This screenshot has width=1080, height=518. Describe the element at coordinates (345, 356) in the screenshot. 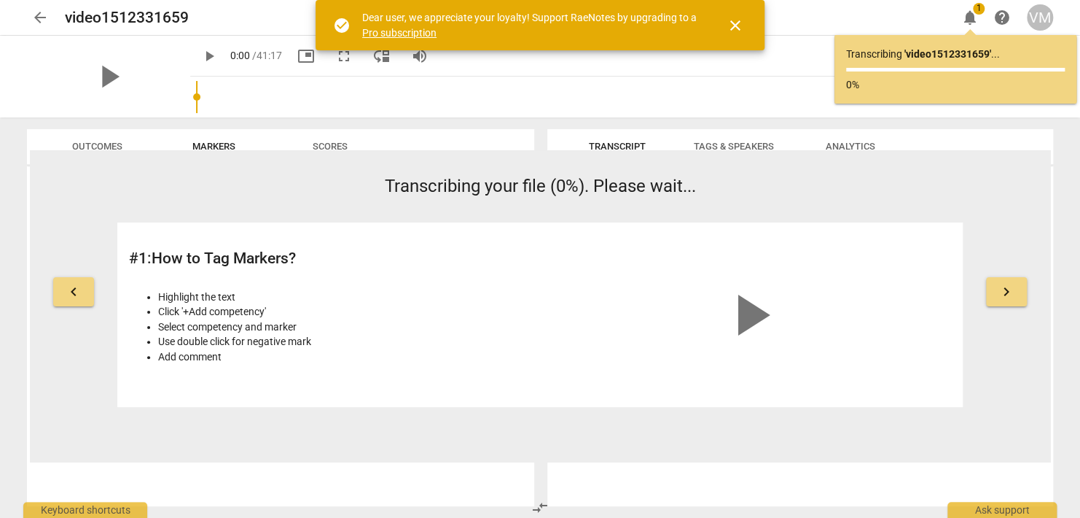

I see `li: Add comment` at that location.